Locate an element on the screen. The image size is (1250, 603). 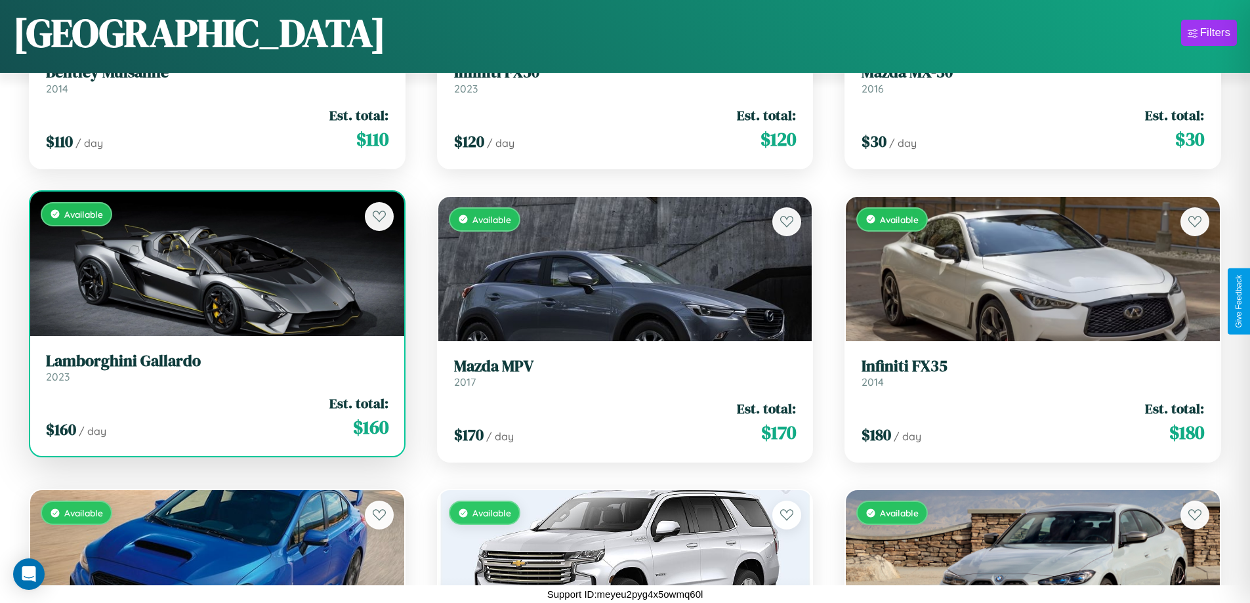
h3: Mazda MPV is located at coordinates (626, 366).